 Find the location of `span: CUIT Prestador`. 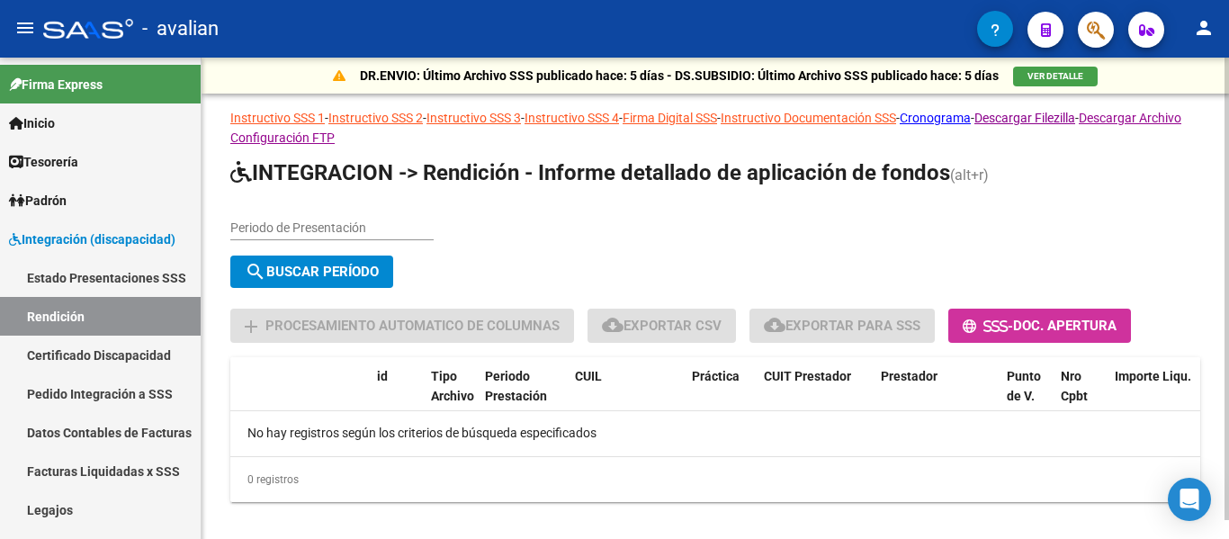

span: CUIT Prestador is located at coordinates (807, 376).